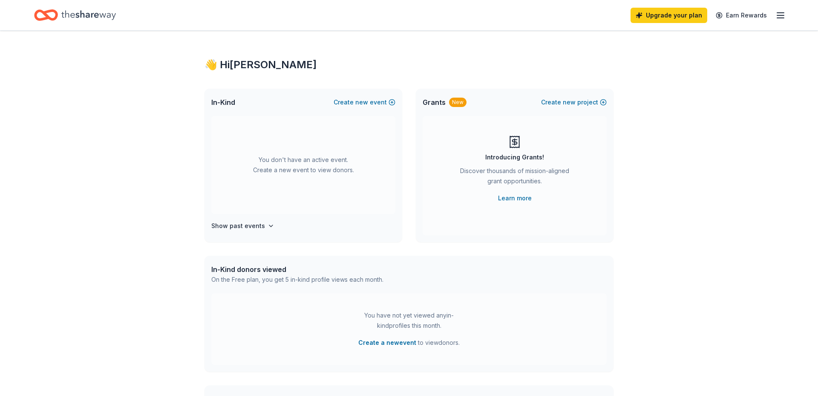 The image size is (818, 396). Describe the element at coordinates (434, 102) in the screenshot. I see `span: Grants` at that location.